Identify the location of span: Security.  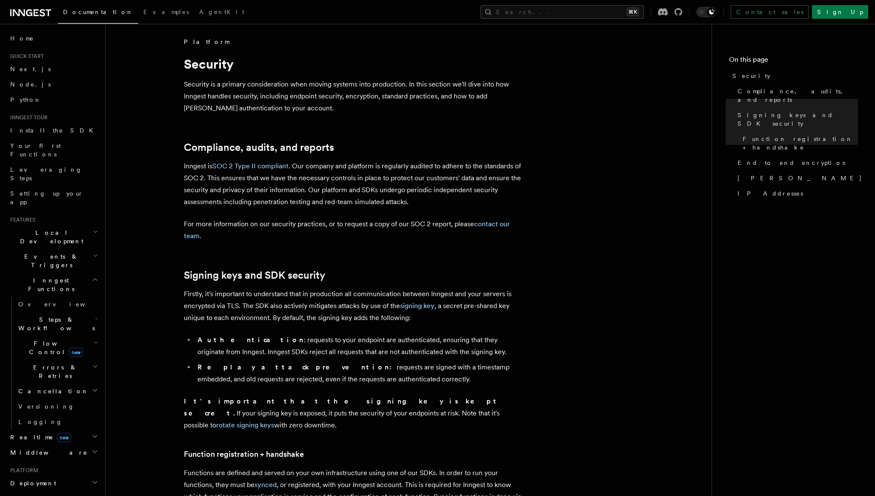
(751, 76).